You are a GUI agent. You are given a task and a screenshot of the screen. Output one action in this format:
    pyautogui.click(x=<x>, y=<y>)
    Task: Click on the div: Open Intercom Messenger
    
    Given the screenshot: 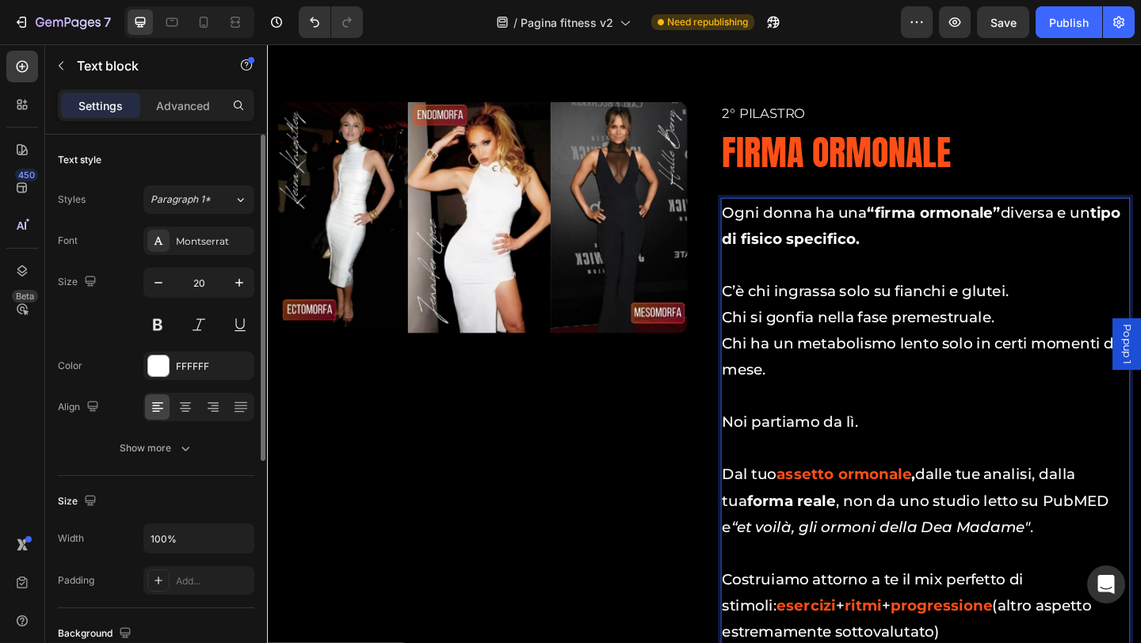 What is the action you would take?
    pyautogui.click(x=1106, y=585)
    